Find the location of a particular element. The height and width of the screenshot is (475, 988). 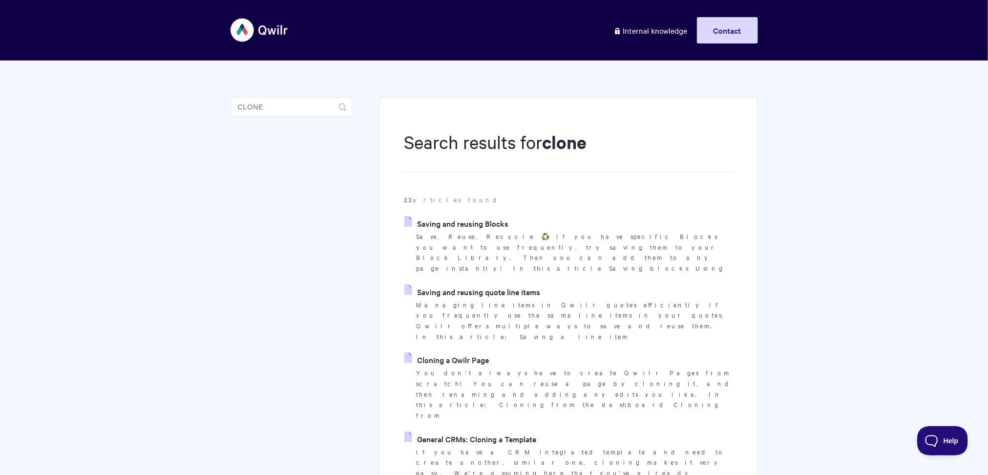

h1: Search results for is located at coordinates (568, 150).